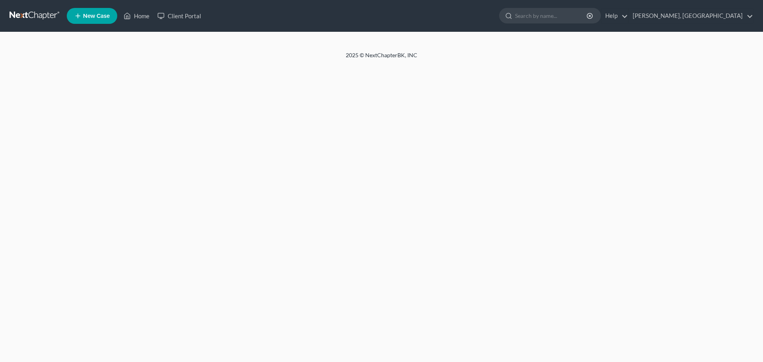 The image size is (763, 362). I want to click on input: Search by name..., so click(551, 15).